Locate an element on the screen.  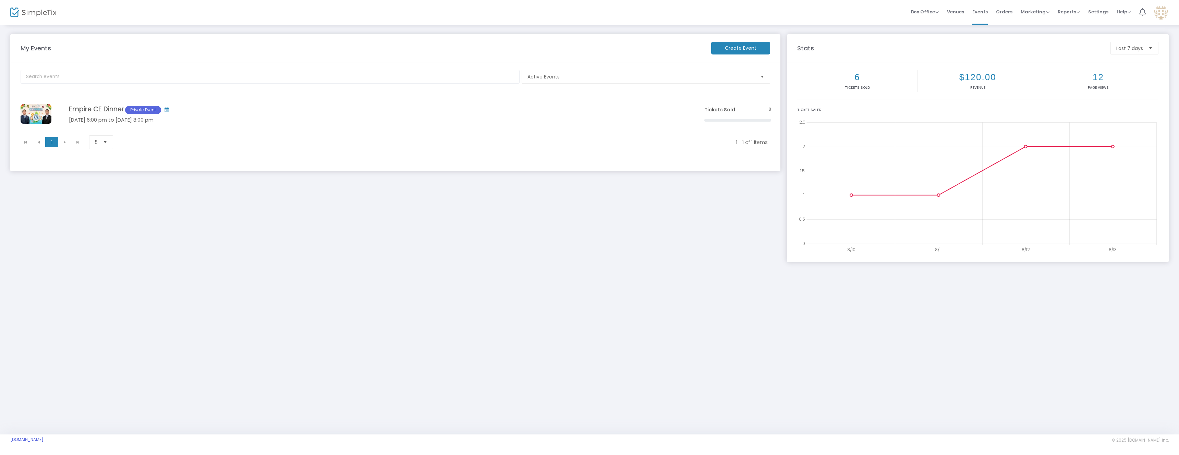
span: Tickets Sold is located at coordinates (719, 110).